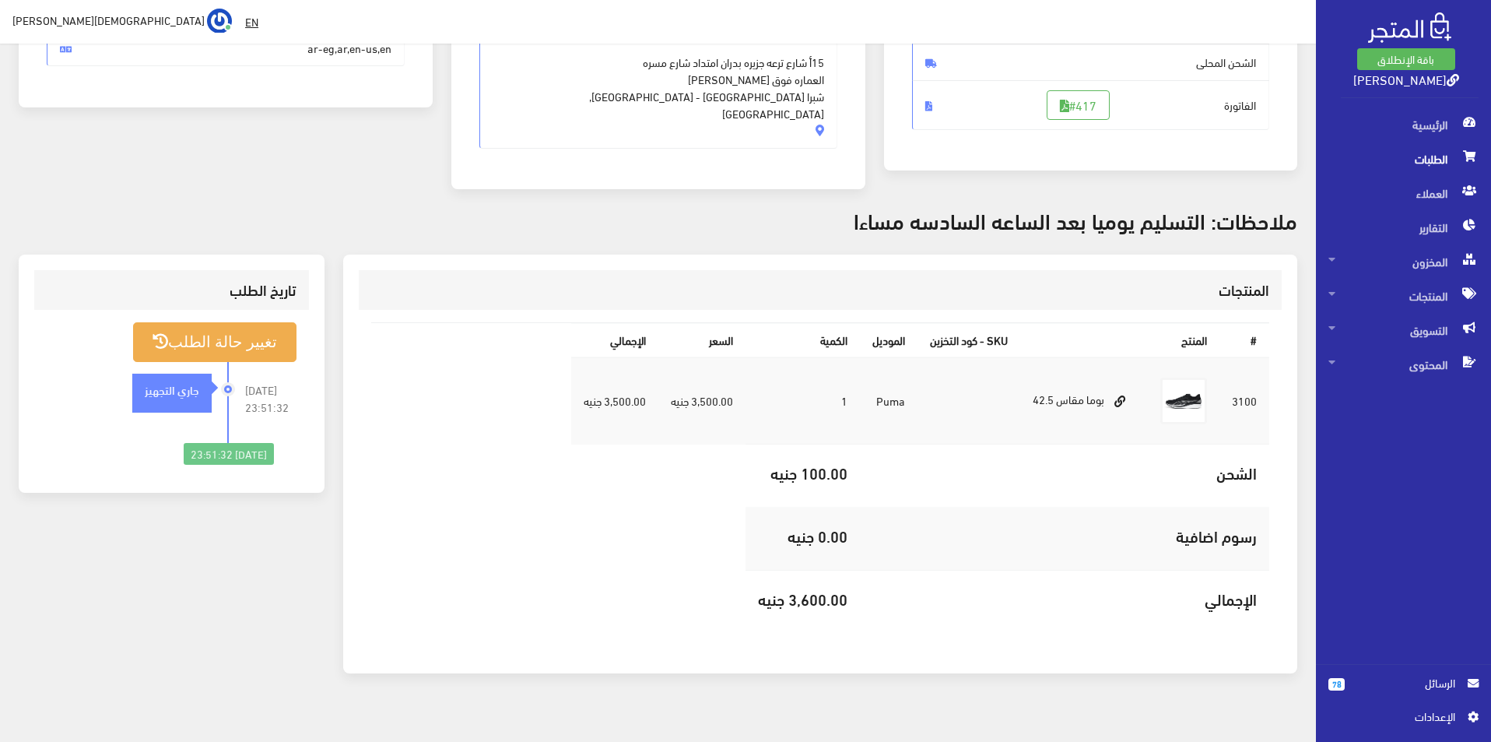 The width and height of the screenshot is (1491, 742). What do you see at coordinates (702, 340) in the screenshot?
I see `th: السعر` at bounding box center [702, 340].